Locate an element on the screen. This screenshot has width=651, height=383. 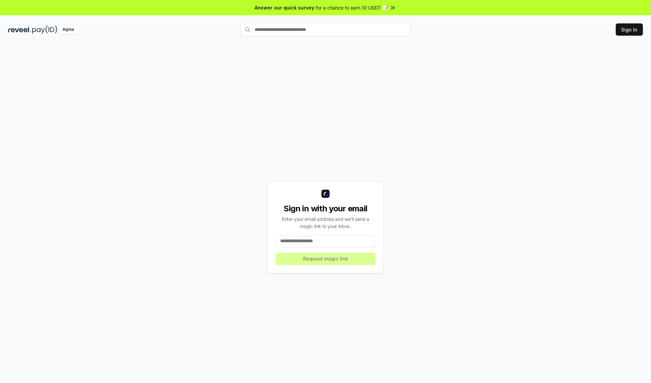
span: for a chance to earn 10 USDT 📝 is located at coordinates (352, 7).